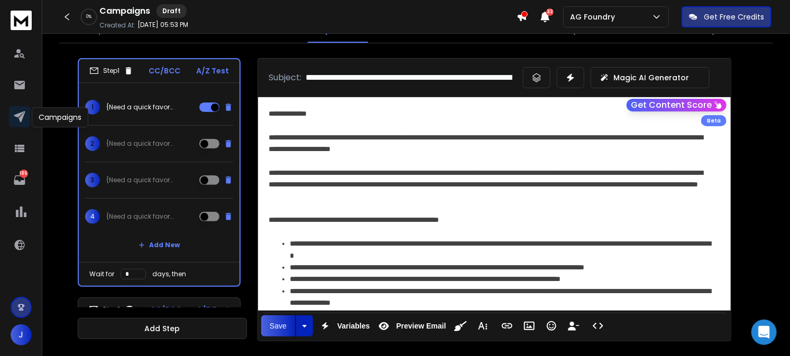  Describe the element at coordinates (140, 180) in the screenshot. I see `p: {Need a quick favor|Construction Project Manager talent|Construction Project Manager position|Pro...` at that location.